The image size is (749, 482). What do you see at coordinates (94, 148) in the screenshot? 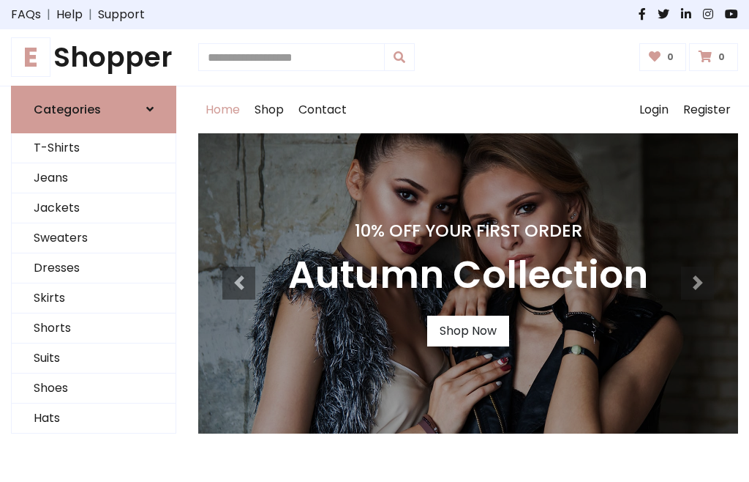
I see `a: T-Shirts` at bounding box center [94, 148].